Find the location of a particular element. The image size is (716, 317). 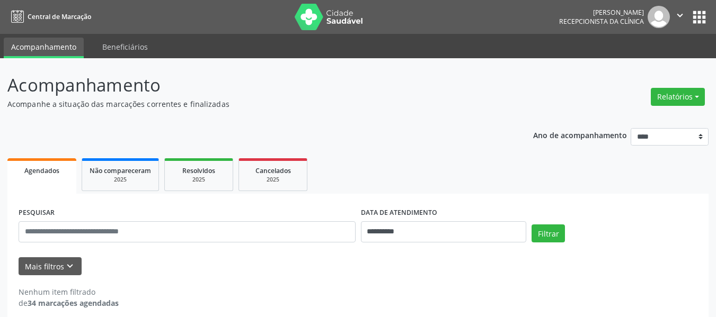

strong: 34 marcações agendadas is located at coordinates (73, 303).